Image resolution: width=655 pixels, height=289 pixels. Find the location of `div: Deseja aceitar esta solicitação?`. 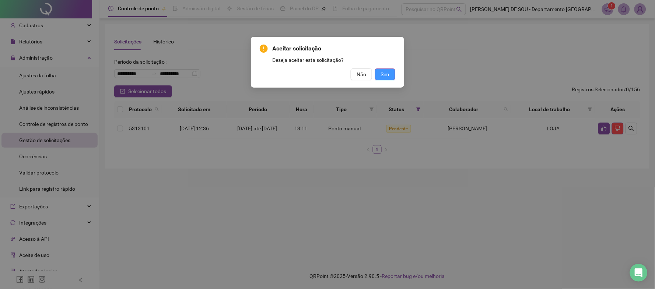

div: Deseja aceitar esta solicitação? is located at coordinates (334, 60).